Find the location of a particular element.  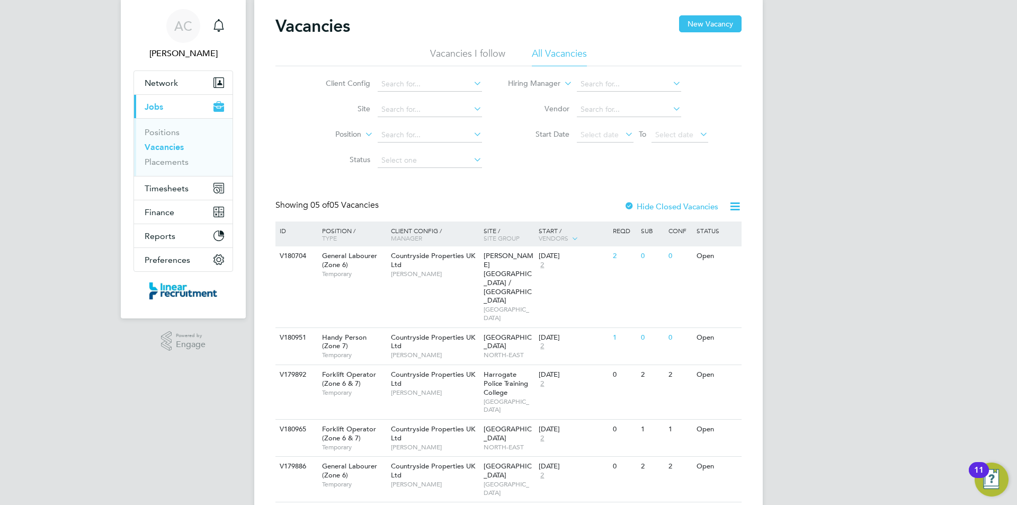

button: Jobs is located at coordinates (183, 106).